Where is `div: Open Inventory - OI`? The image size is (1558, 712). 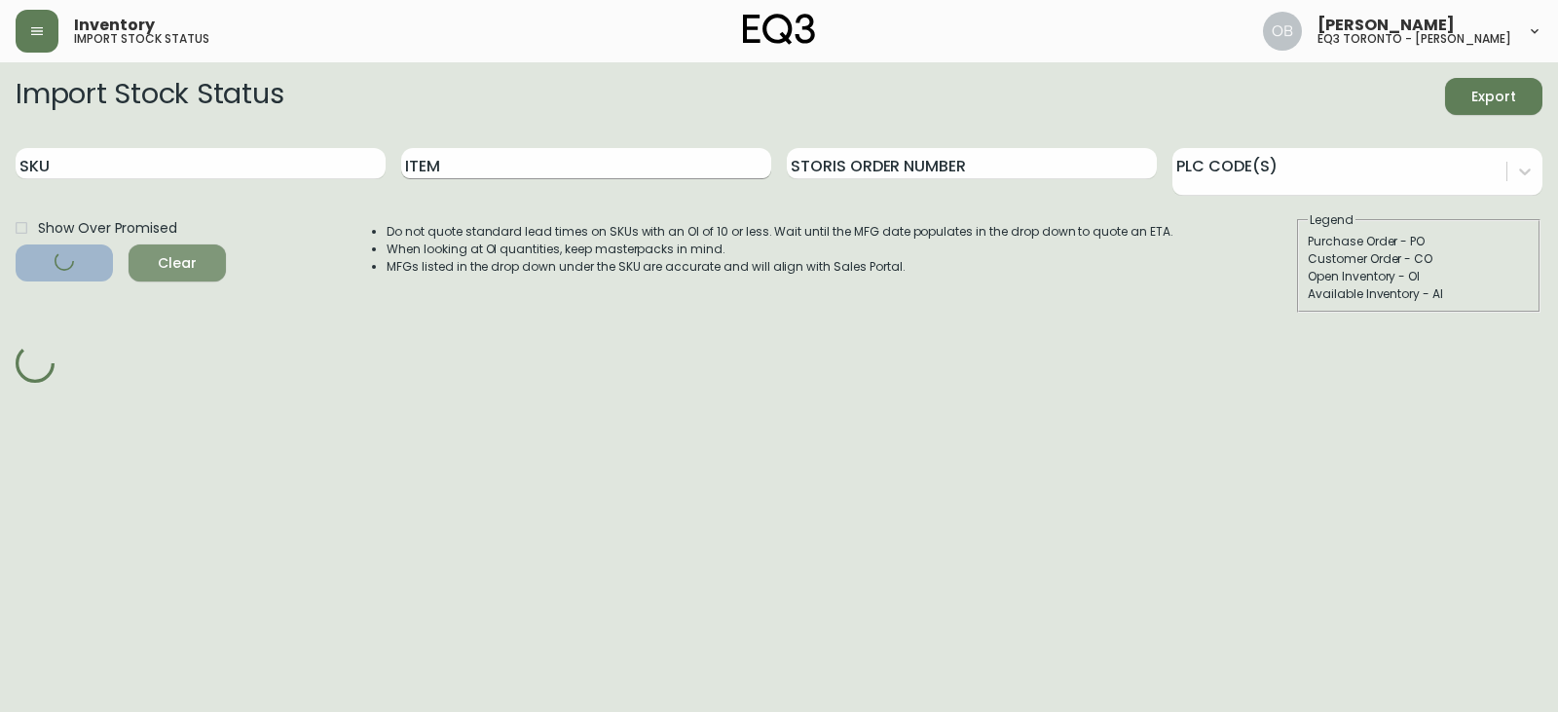
div: Open Inventory - OI is located at coordinates (1418, 276).